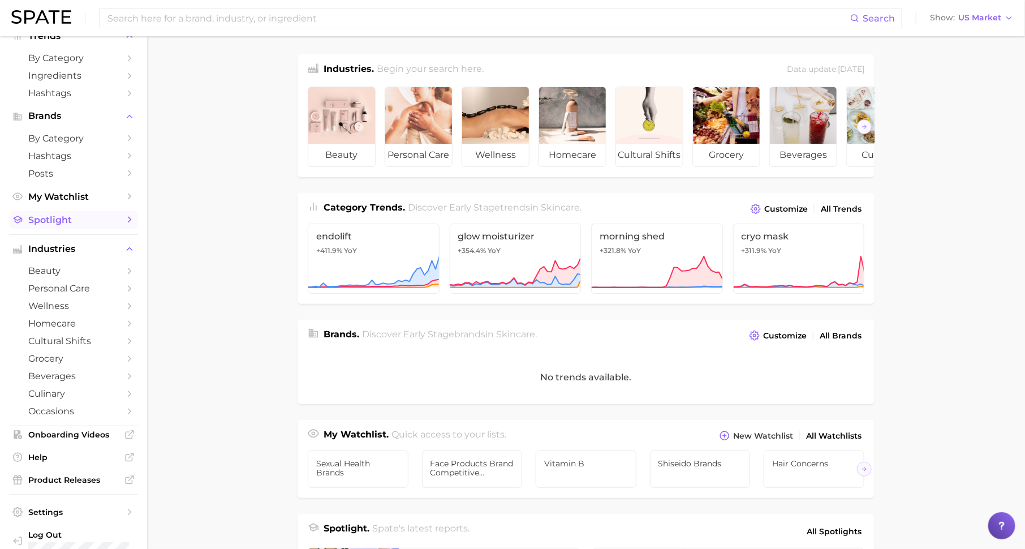  Describe the element at coordinates (834, 436) in the screenshot. I see `a: All Watchlists` at that location.